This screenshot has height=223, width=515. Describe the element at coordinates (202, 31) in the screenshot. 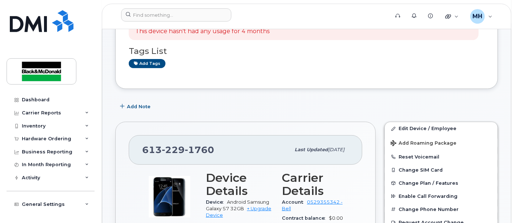

I see `p: This device hasn't had any usage for 4 months` at that location.